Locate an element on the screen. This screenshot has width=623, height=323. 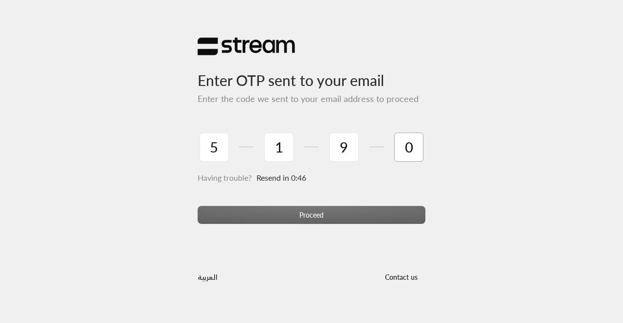
h5: Enter the code we sent to your email address to proceed is located at coordinates (311, 99).